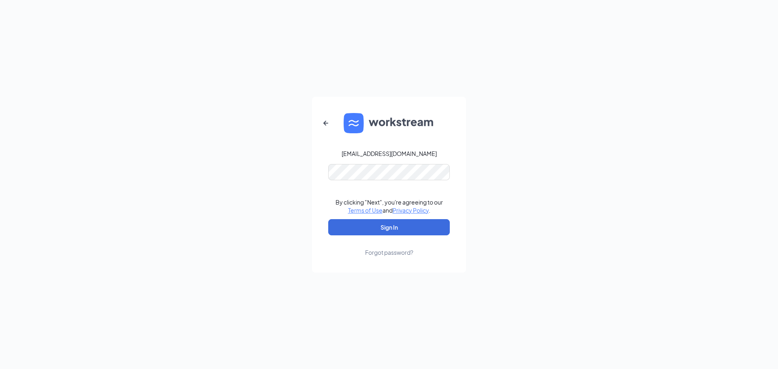 Image resolution: width=778 pixels, height=369 pixels. I want to click on div: Forgot password?, so click(389, 252).